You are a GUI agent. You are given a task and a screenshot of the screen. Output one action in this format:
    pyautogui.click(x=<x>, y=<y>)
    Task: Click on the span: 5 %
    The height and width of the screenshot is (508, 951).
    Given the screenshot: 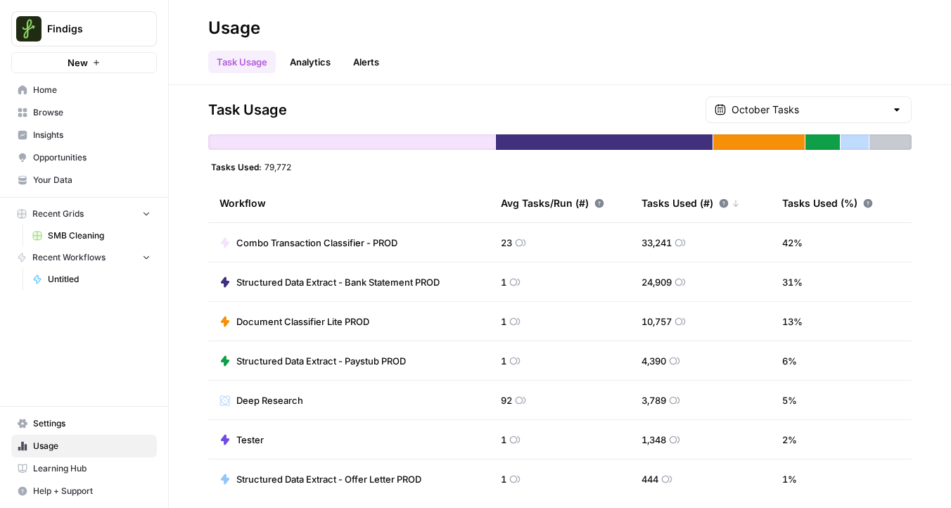 What is the action you would take?
    pyautogui.click(x=789, y=400)
    